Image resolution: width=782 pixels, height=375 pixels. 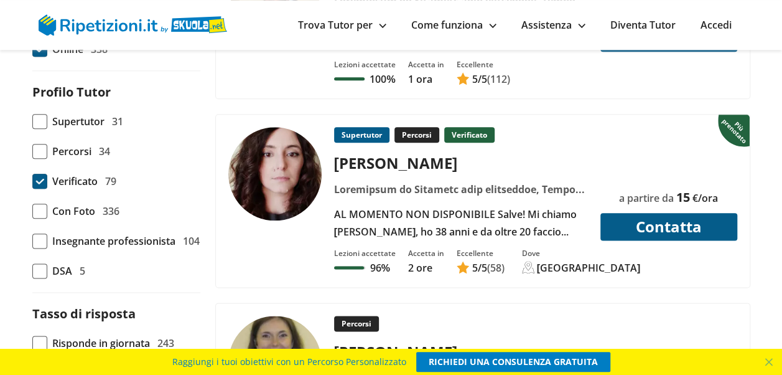 What do you see at coordinates (133, 25) in the screenshot?
I see `img: logo Skuola.net | Ripetizioni.it` at bounding box center [133, 25].